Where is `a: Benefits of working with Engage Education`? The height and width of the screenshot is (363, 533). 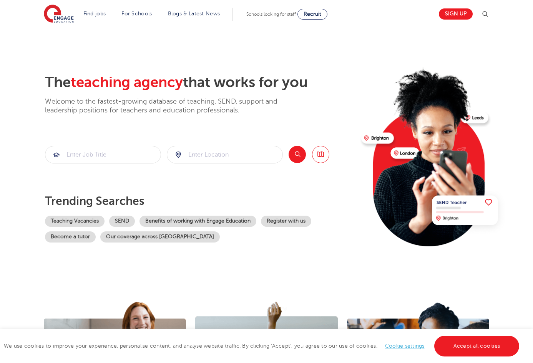 a: Benefits of working with Engage Education is located at coordinates (198, 221).